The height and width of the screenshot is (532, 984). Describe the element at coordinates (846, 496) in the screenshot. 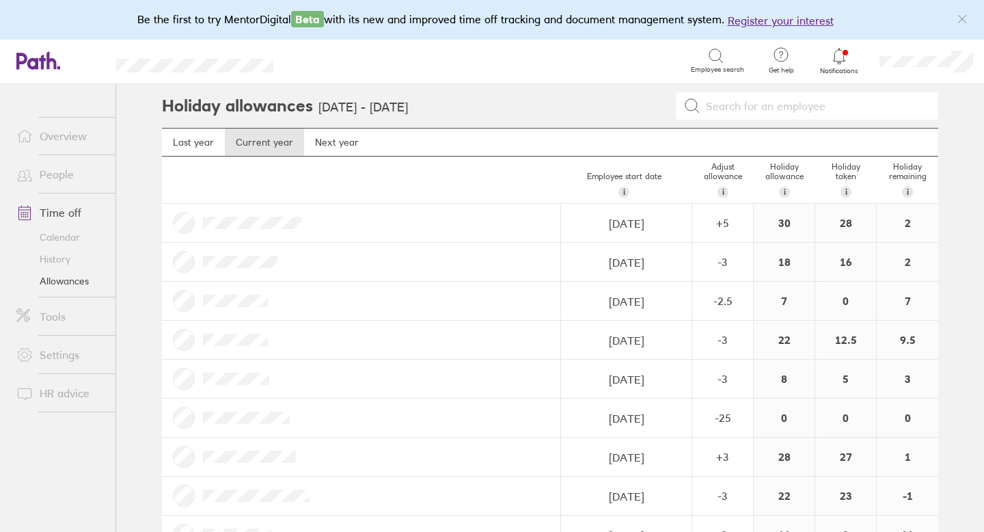

I see `div: 23` at that location.